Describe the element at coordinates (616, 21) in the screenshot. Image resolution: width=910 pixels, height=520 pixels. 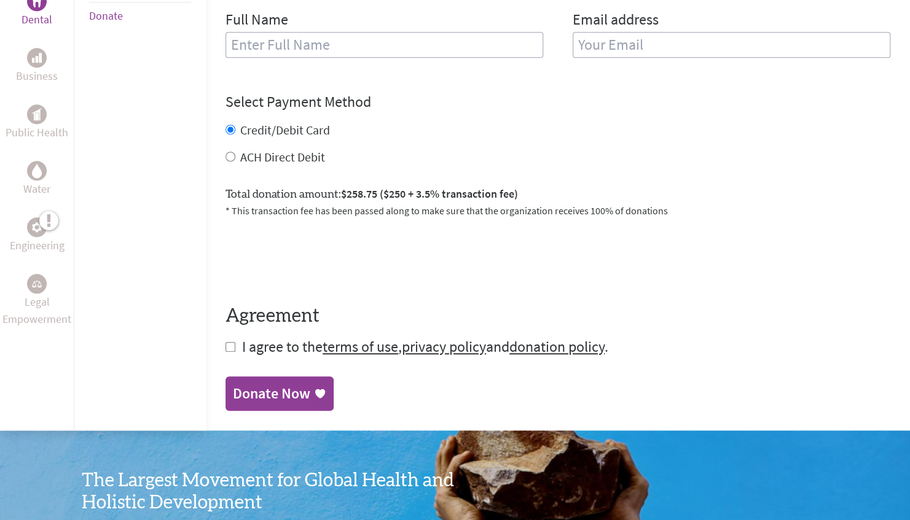
I see `label: Email address` at that location.